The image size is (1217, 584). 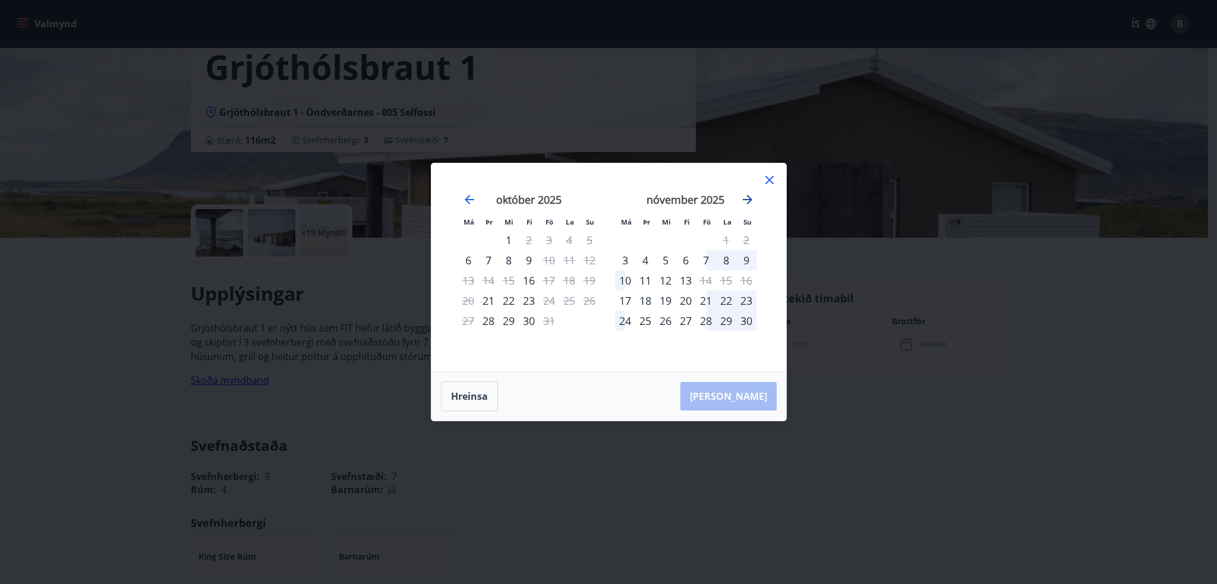 I want to click on td: Not available. mánudagur, 27. október 2025, so click(x=468, y=321).